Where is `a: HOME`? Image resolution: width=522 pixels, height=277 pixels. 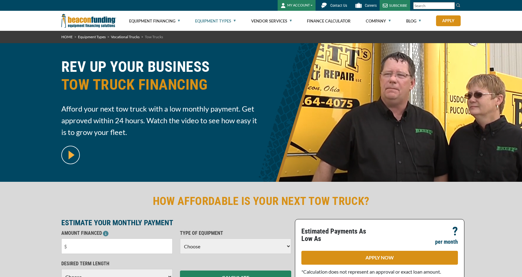
a: HOME is located at coordinates (67, 37).